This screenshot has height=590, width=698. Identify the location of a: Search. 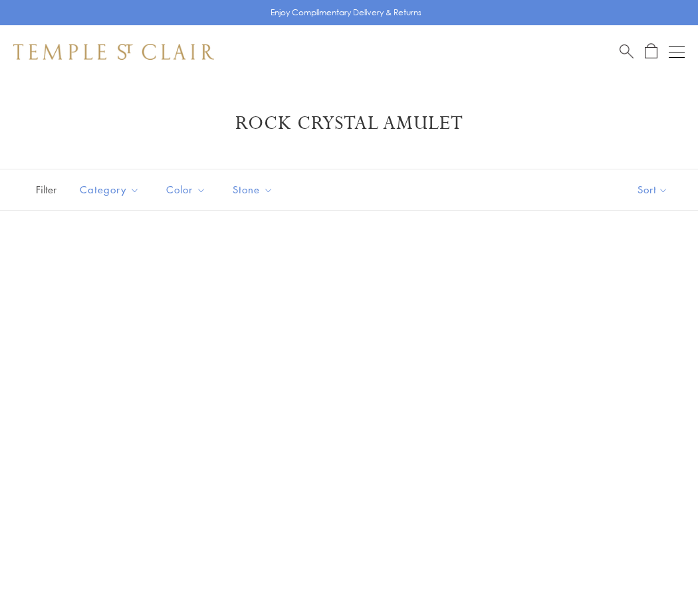
(626, 51).